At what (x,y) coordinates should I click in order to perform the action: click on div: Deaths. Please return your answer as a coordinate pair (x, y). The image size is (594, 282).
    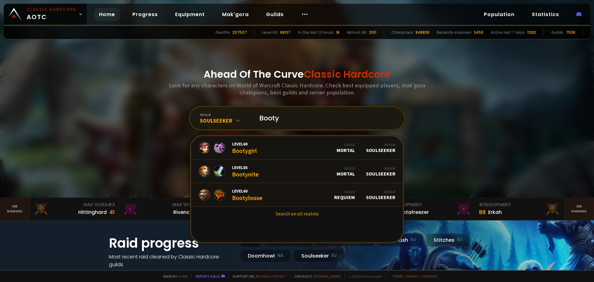
    Looking at the image, I should click on (223, 32).